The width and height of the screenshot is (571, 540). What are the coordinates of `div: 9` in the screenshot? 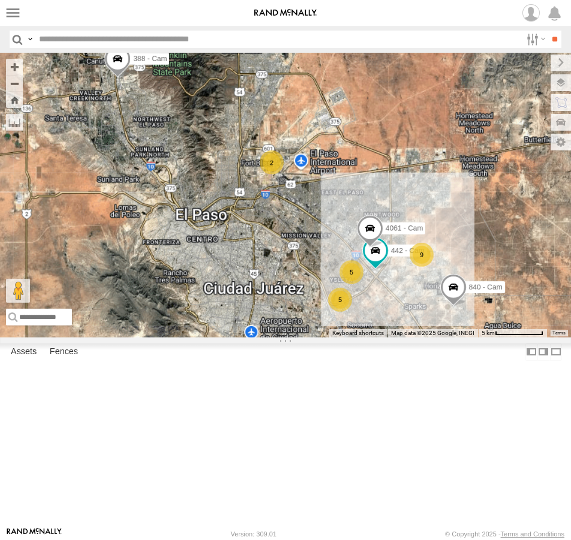 It's located at (421, 255).